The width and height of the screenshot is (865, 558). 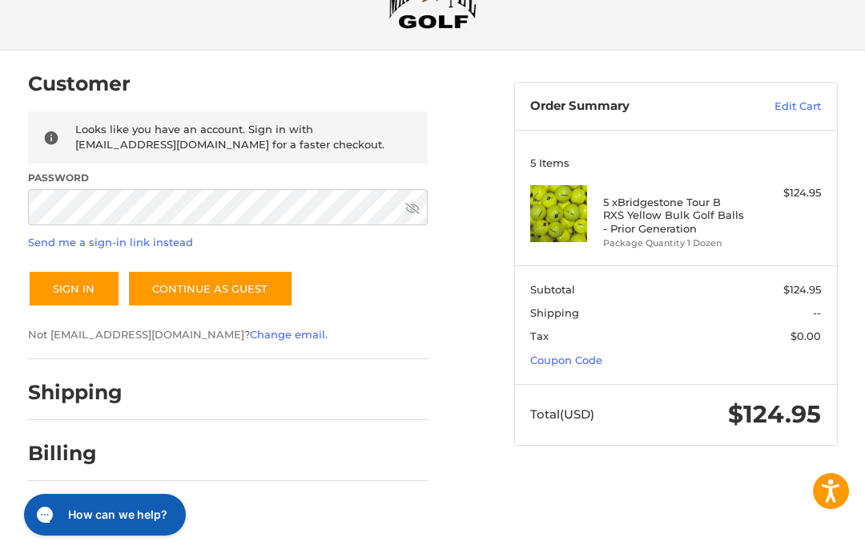 I want to click on h3: Order Summary, so click(x=629, y=107).